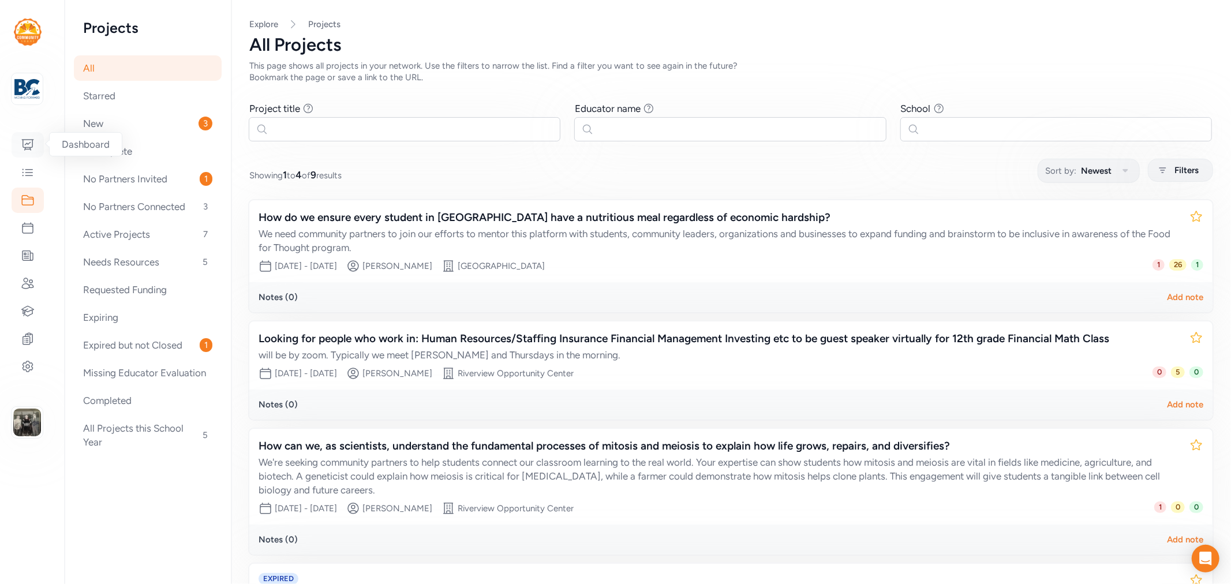  What do you see at coordinates (1206, 559) in the screenshot?
I see `div: Open Intercom Messenger` at bounding box center [1206, 559].